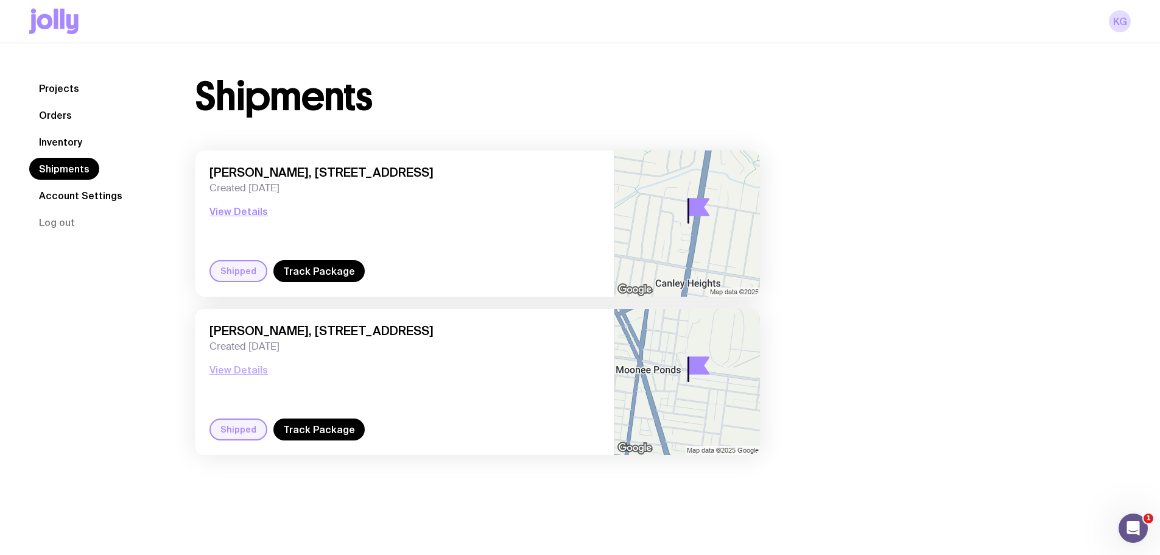  I want to click on button: Log out, so click(57, 222).